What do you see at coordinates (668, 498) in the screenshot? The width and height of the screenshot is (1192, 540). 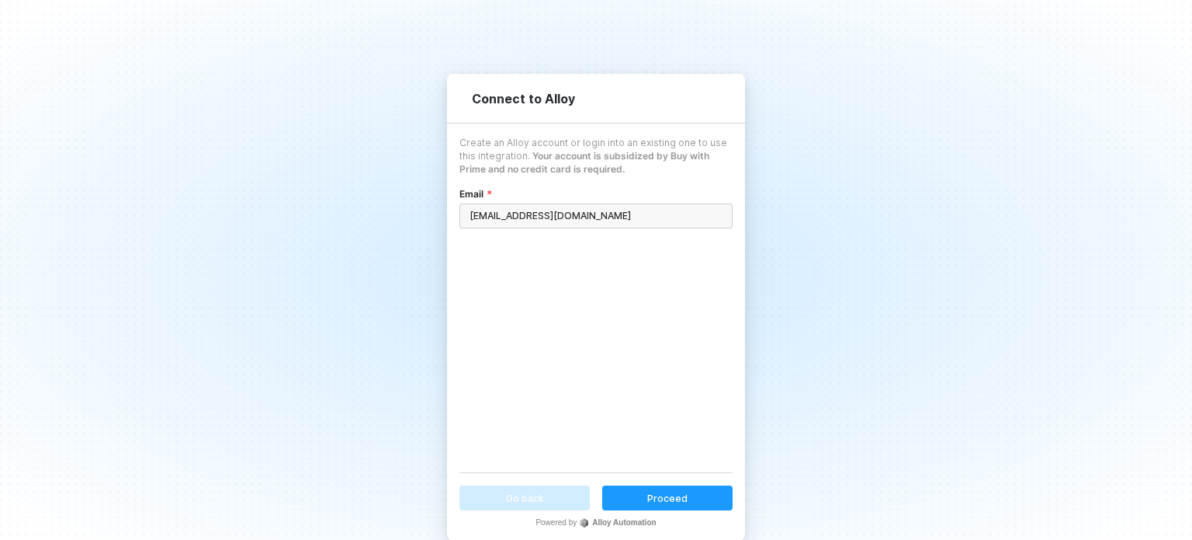 I see `div: Proceed` at bounding box center [668, 498].